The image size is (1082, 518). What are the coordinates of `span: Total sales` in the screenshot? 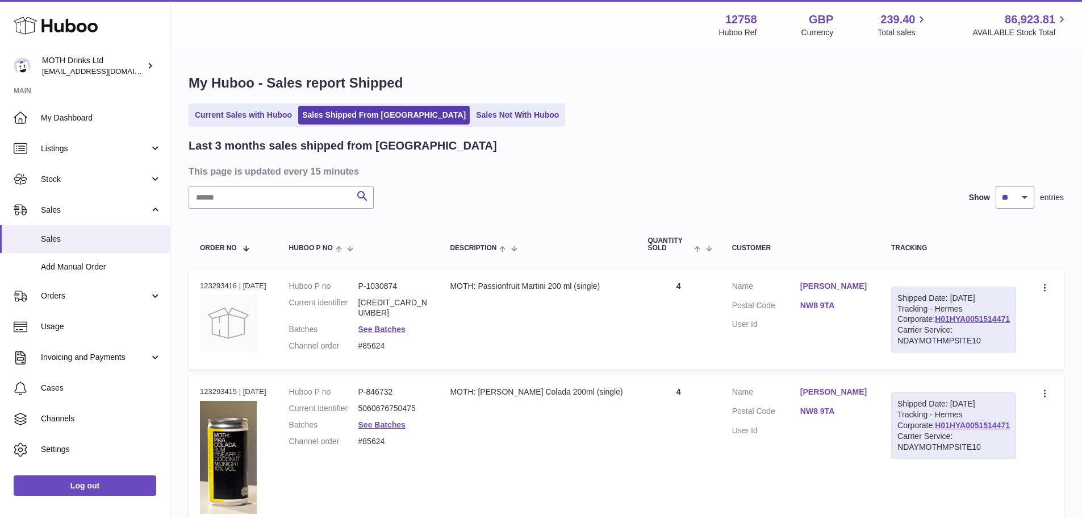 It's located at (903, 32).